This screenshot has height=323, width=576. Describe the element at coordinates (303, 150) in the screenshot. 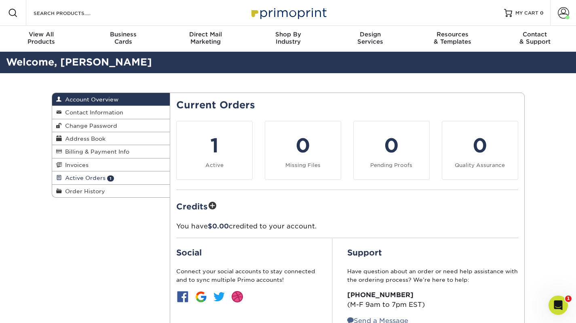

I see `a: 0 Missing Files` at that location.